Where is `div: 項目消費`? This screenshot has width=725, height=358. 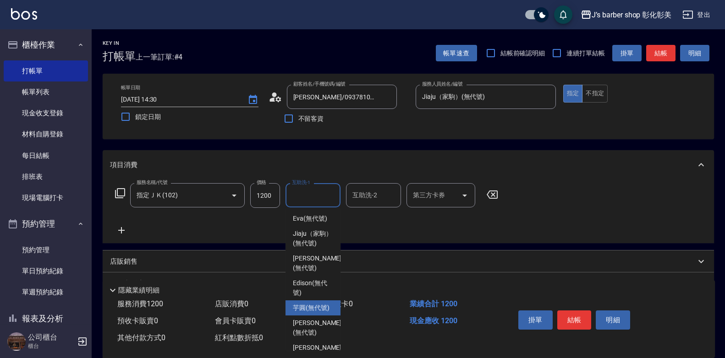 div: 項目消費 is located at coordinates (408, 165).